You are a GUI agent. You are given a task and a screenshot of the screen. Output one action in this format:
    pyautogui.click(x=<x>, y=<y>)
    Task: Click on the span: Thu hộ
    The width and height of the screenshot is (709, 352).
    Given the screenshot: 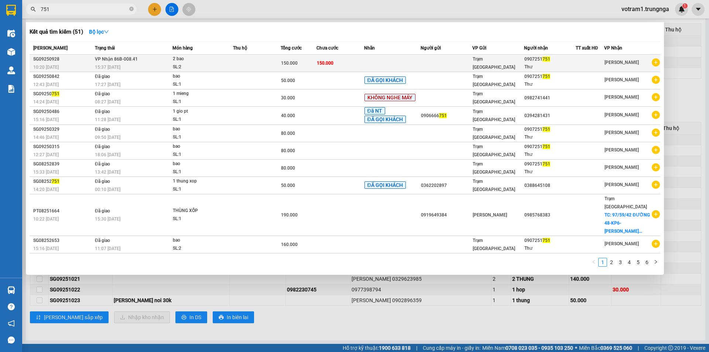 What is the action you would take?
    pyautogui.click(x=240, y=48)
    